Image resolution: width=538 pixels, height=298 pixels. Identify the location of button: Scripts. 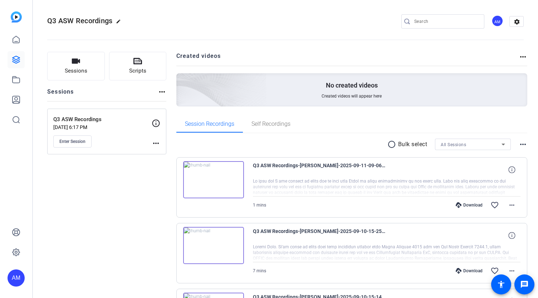
(138, 66).